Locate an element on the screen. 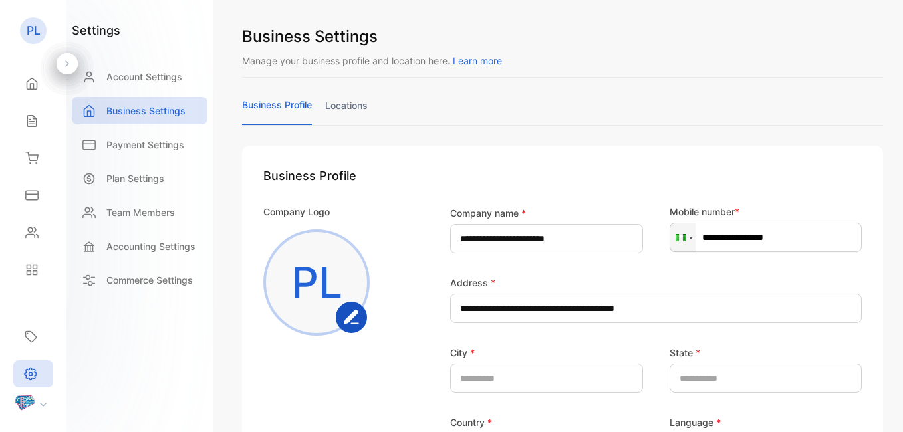 This screenshot has height=432, width=903. a: Account Settings is located at coordinates (140, 76).